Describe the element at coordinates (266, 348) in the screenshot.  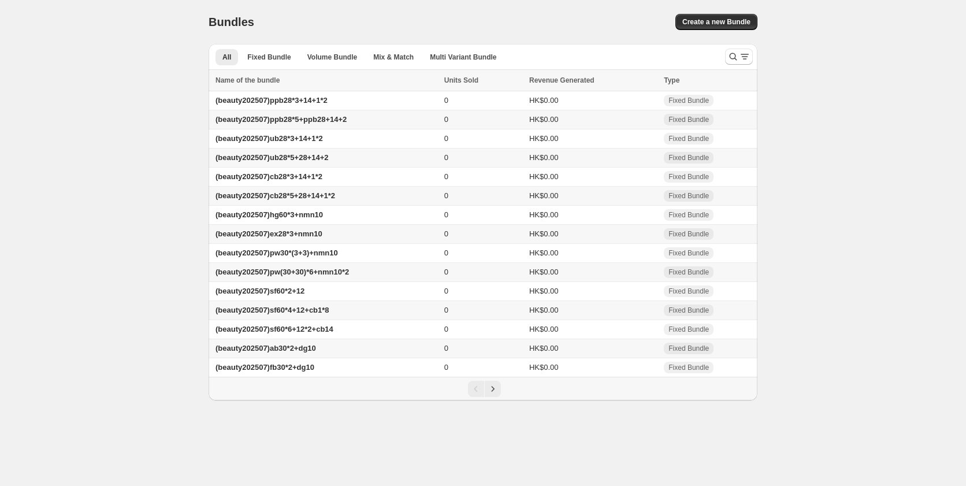
I see `span: (beauty202507)ab30*2+dg10` at that location.